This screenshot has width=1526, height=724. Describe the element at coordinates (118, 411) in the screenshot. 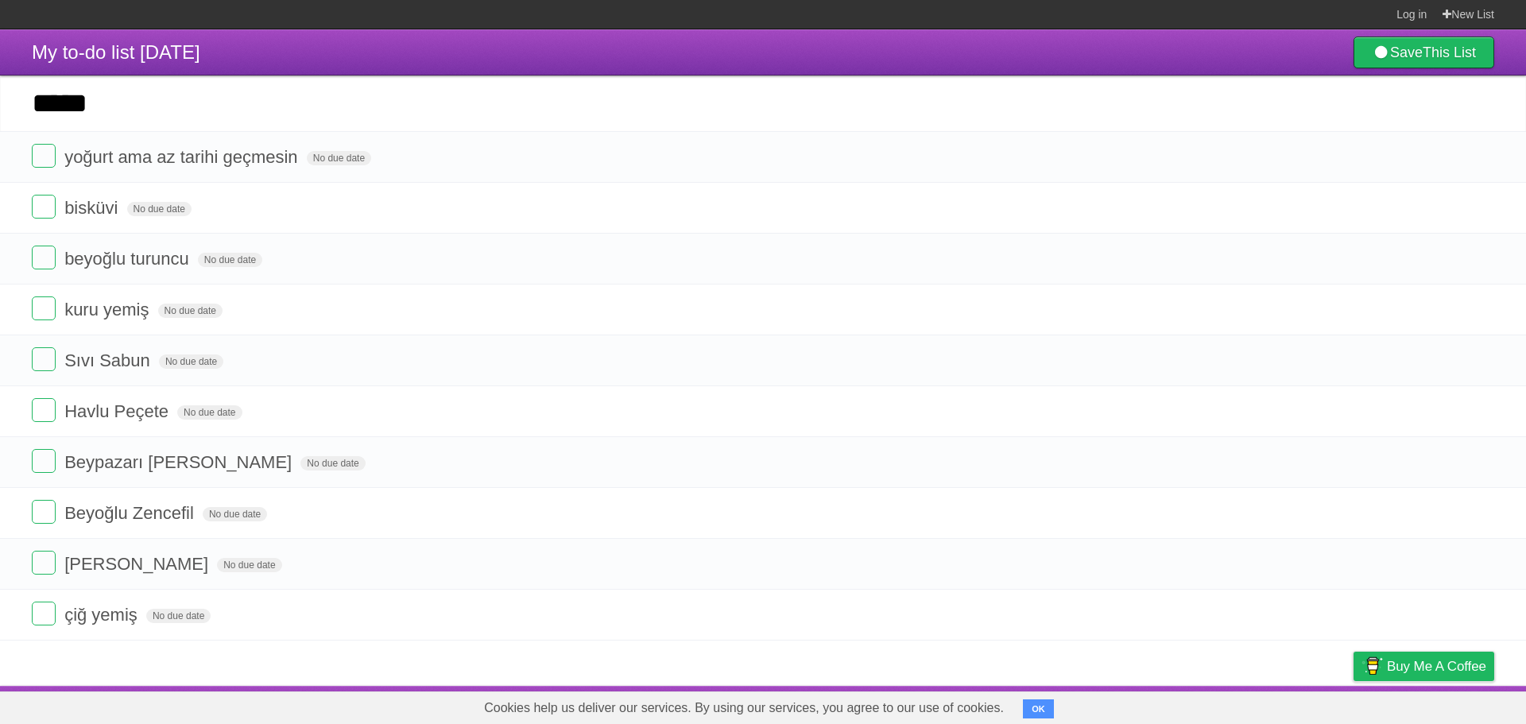

I see `span: Havlu Peçete` at that location.